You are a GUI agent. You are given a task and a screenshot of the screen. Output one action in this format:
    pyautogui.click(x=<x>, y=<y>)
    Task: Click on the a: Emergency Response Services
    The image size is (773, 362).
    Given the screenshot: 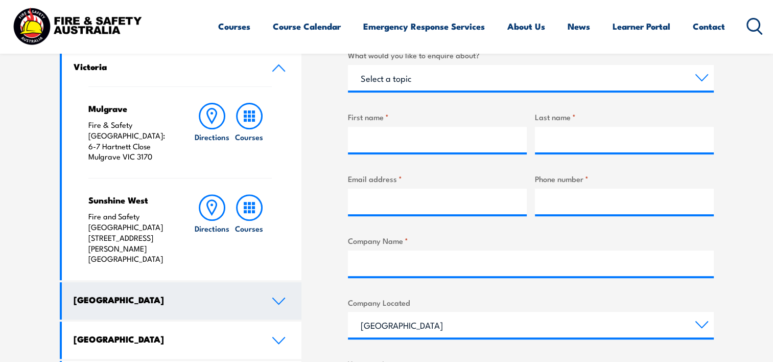 What is the action you would take?
    pyautogui.click(x=424, y=26)
    